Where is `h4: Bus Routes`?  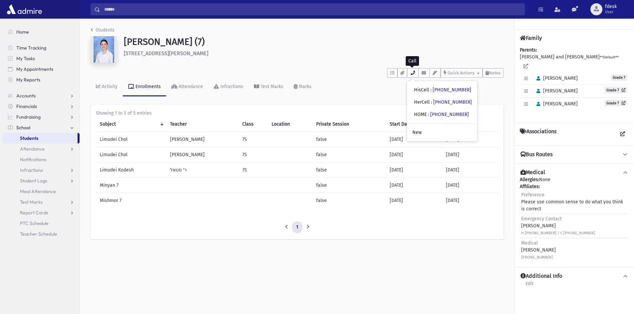 h4: Bus Routes is located at coordinates (536, 155).